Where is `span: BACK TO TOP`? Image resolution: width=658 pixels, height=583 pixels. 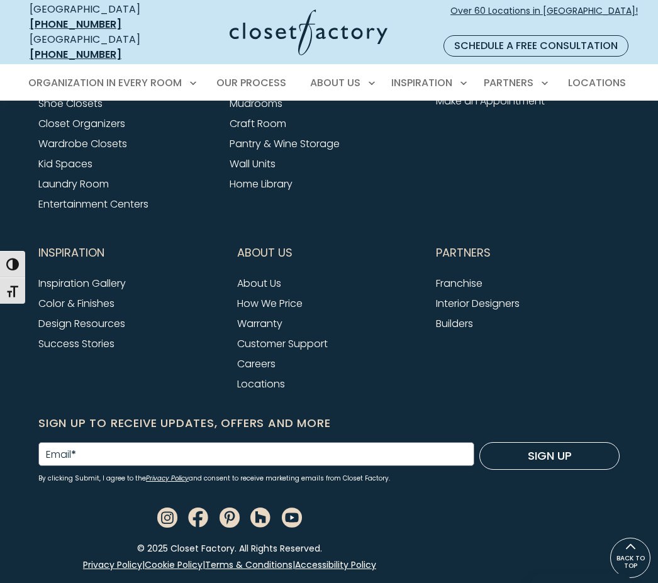
span: BACK TO TOP is located at coordinates (631, 563).